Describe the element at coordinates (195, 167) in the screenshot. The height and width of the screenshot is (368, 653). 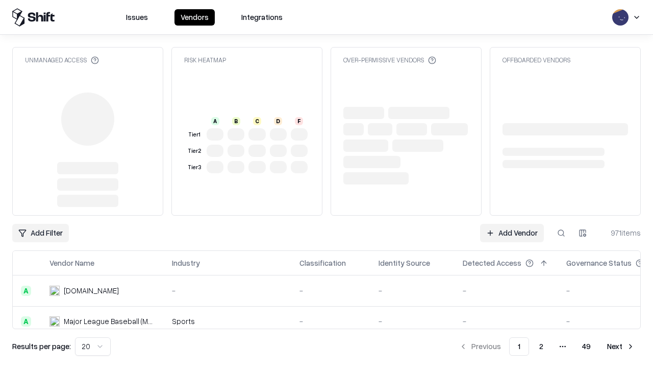
I see `div: Tier 3` at that location.